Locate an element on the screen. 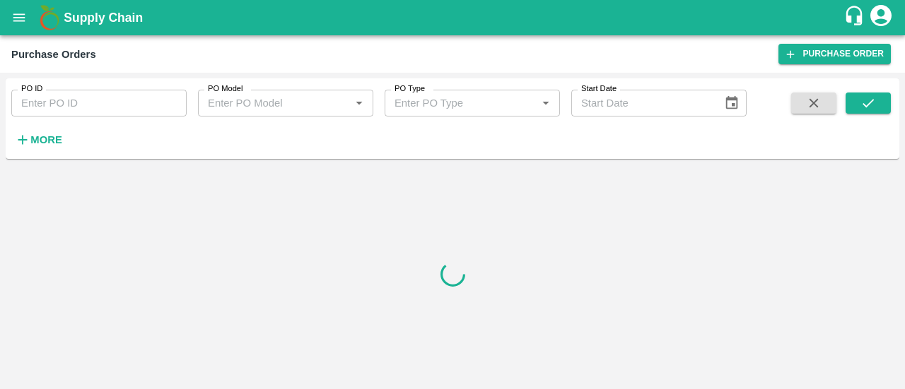 The height and width of the screenshot is (389, 905). div: account of current user is located at coordinates (881, 18).